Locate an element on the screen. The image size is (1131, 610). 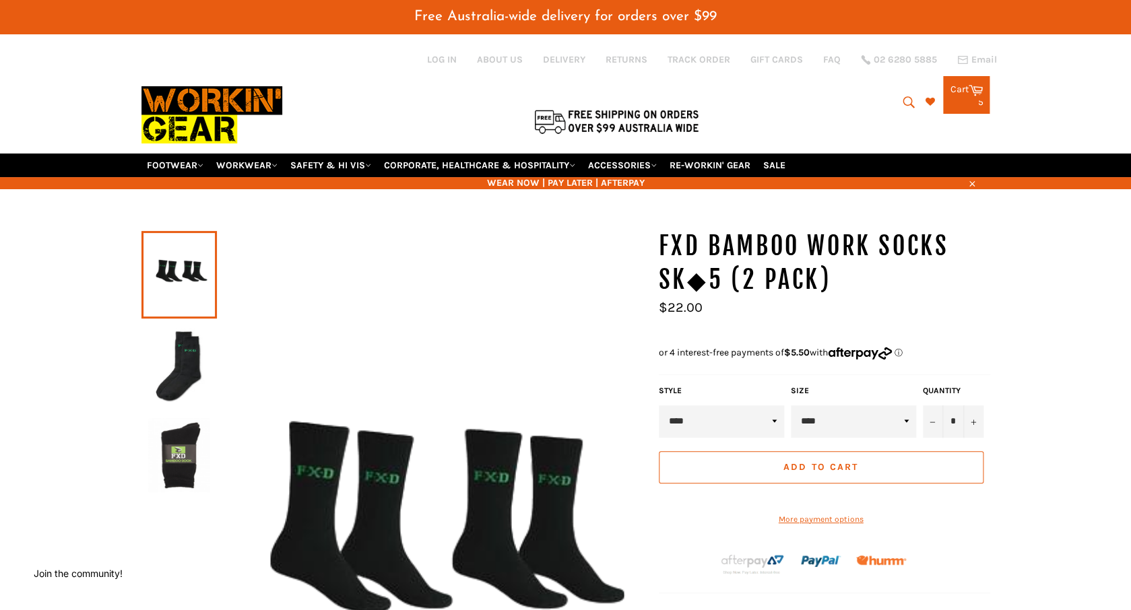
span: 5 is located at coordinates (980, 102).